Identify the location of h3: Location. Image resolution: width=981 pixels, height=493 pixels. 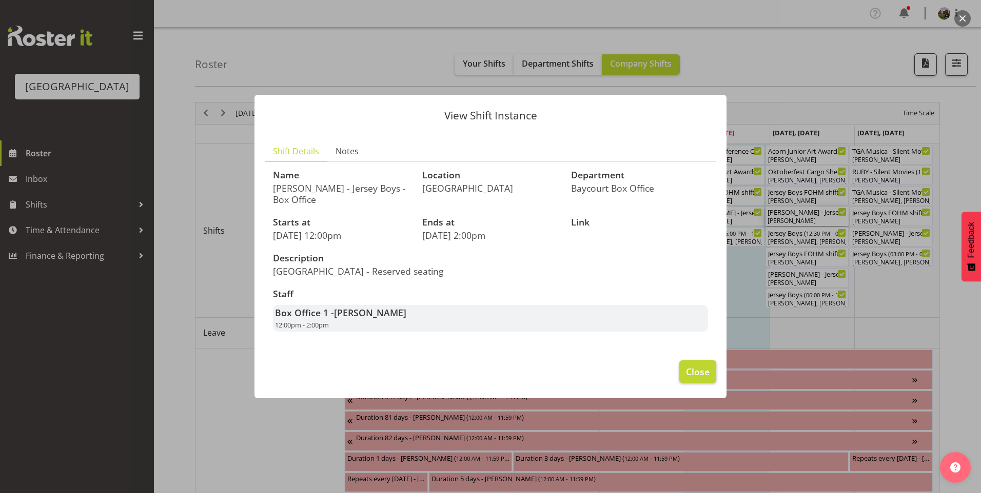
(490, 175).